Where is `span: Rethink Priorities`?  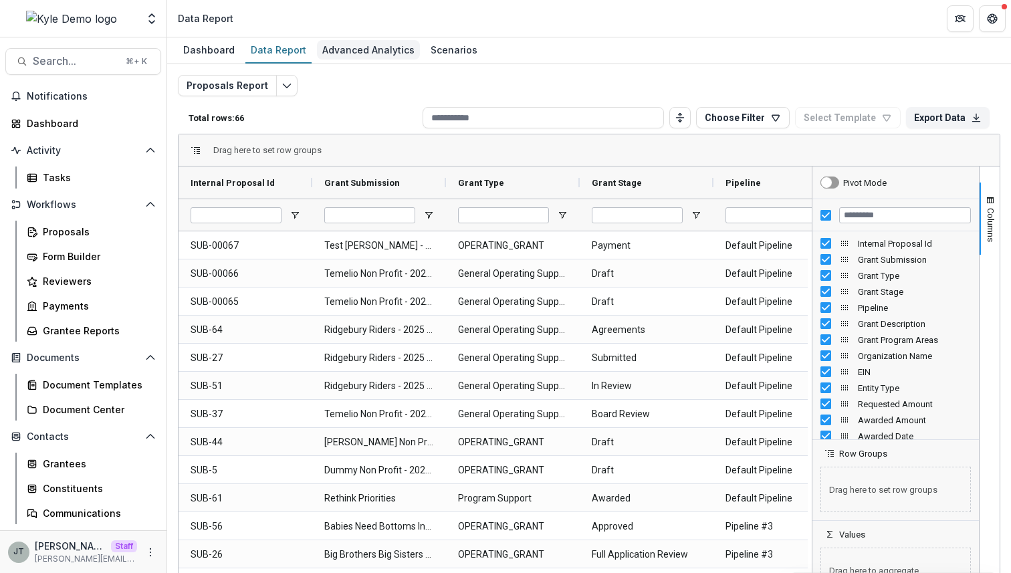
span: Rethink Priorities is located at coordinates (379, 498).